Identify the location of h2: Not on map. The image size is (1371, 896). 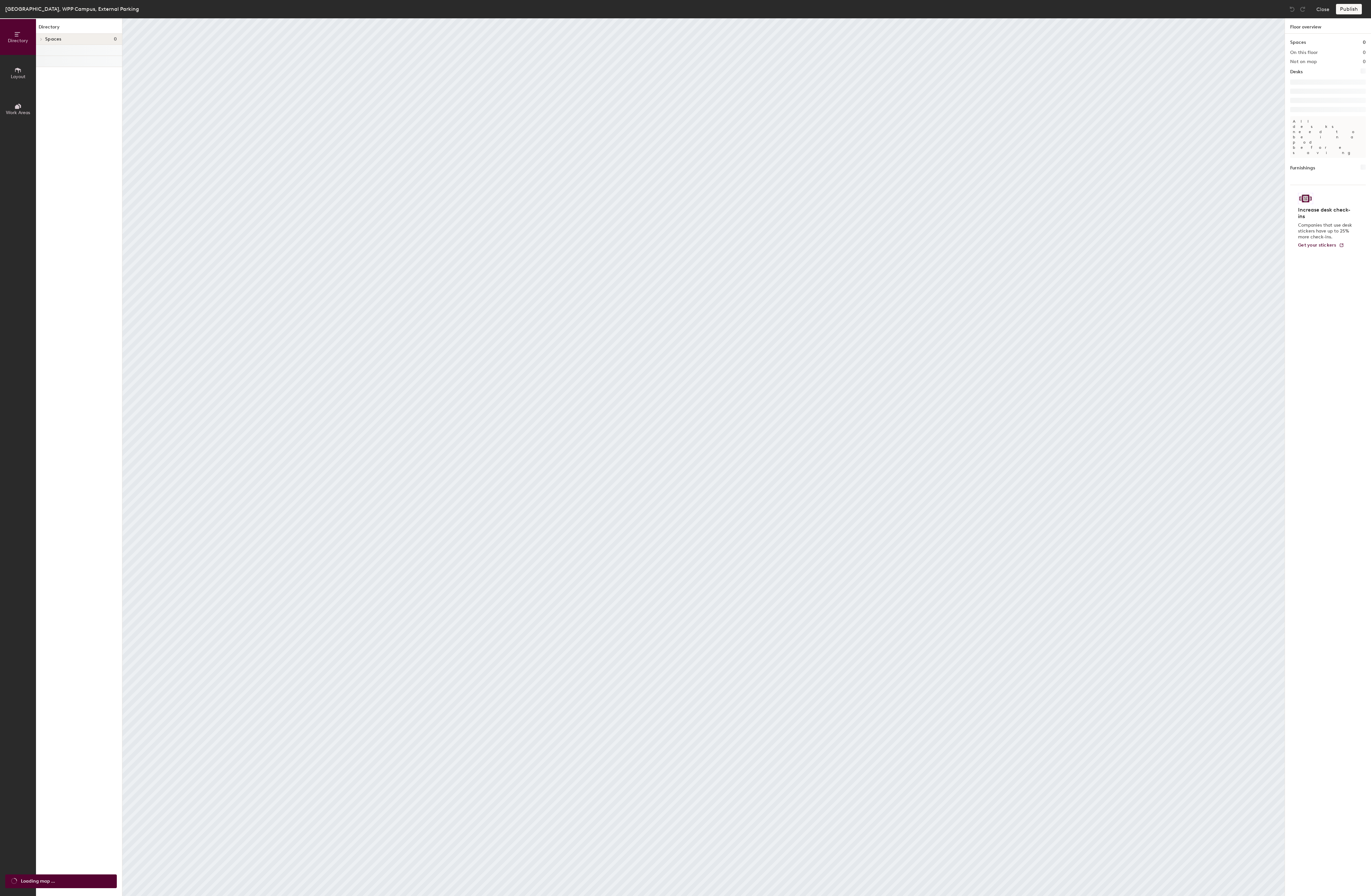
(1303, 62).